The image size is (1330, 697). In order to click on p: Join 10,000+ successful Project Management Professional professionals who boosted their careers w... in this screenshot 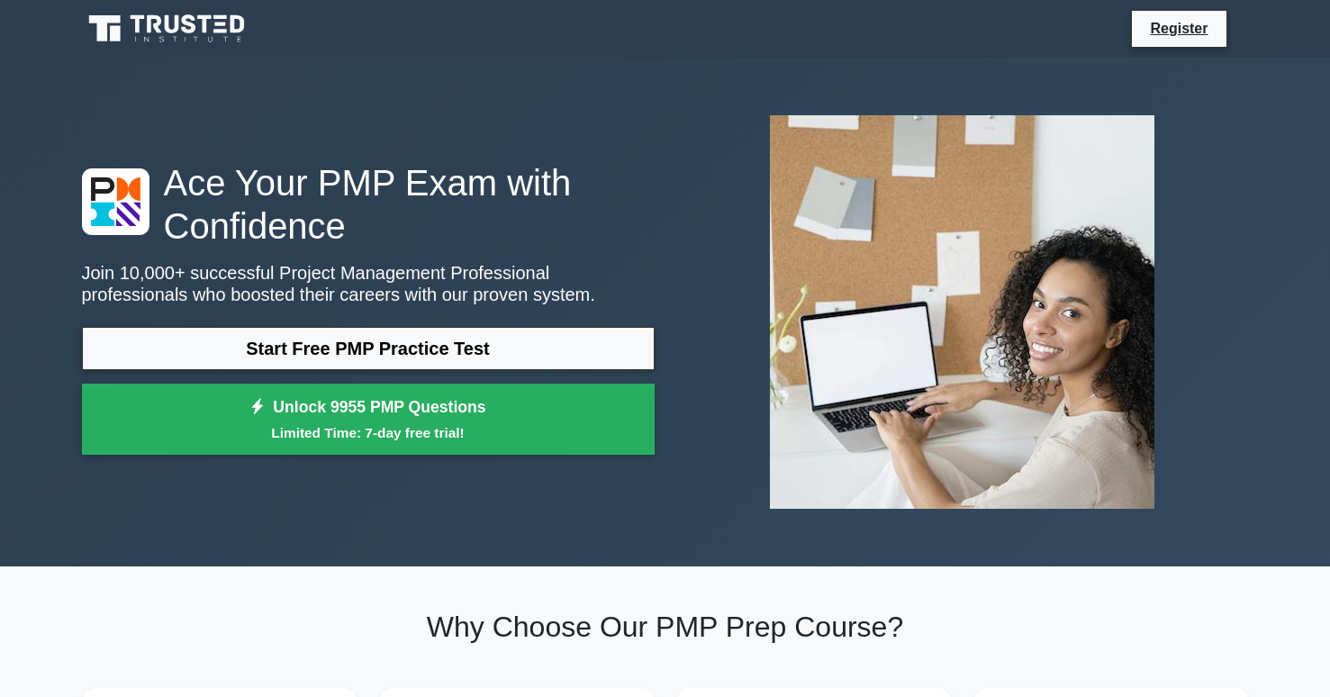, I will do `click(368, 284)`.